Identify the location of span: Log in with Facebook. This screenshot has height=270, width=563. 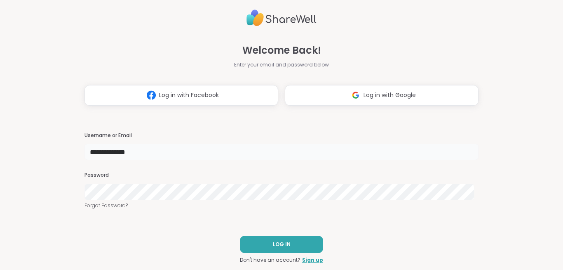
(189, 95).